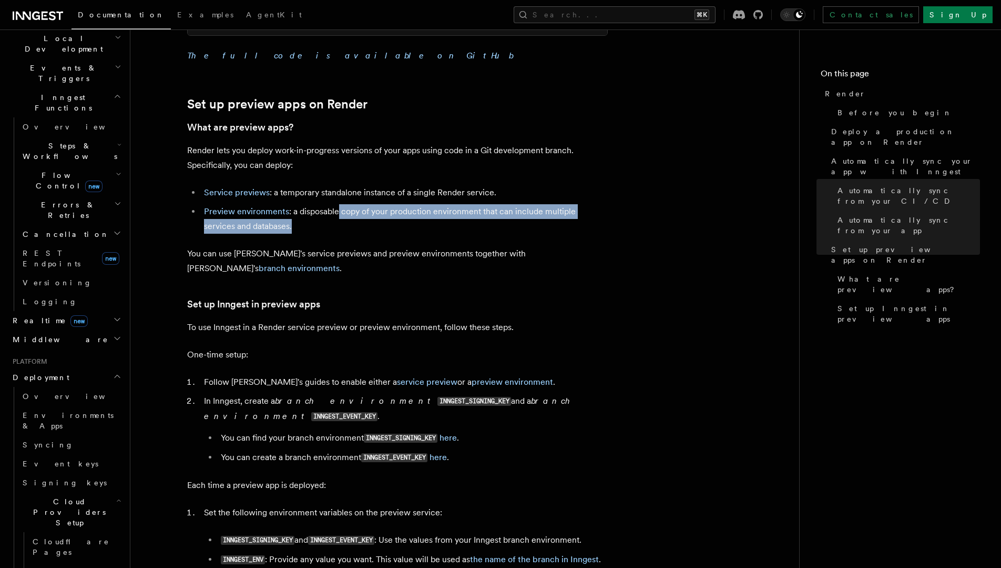 The image size is (1001, 568). I want to click on p: To use Inngest in a Render service preview or preview environment, follow these steps., so click(398, 327).